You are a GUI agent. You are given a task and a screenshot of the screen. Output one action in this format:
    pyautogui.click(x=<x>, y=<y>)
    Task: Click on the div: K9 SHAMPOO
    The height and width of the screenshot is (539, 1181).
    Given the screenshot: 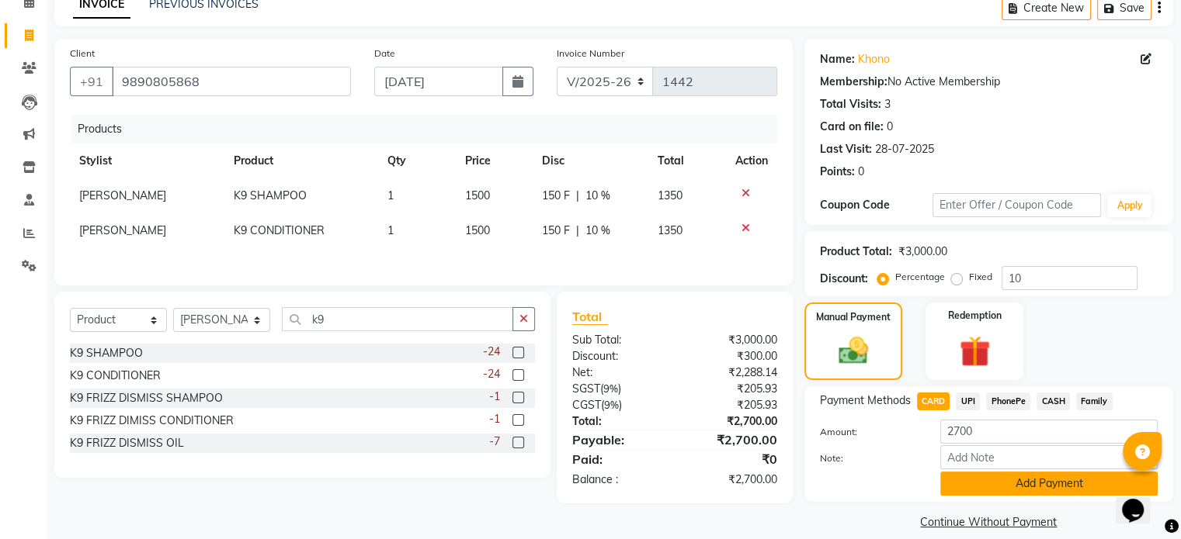 What is the action you would take?
    pyautogui.click(x=106, y=353)
    